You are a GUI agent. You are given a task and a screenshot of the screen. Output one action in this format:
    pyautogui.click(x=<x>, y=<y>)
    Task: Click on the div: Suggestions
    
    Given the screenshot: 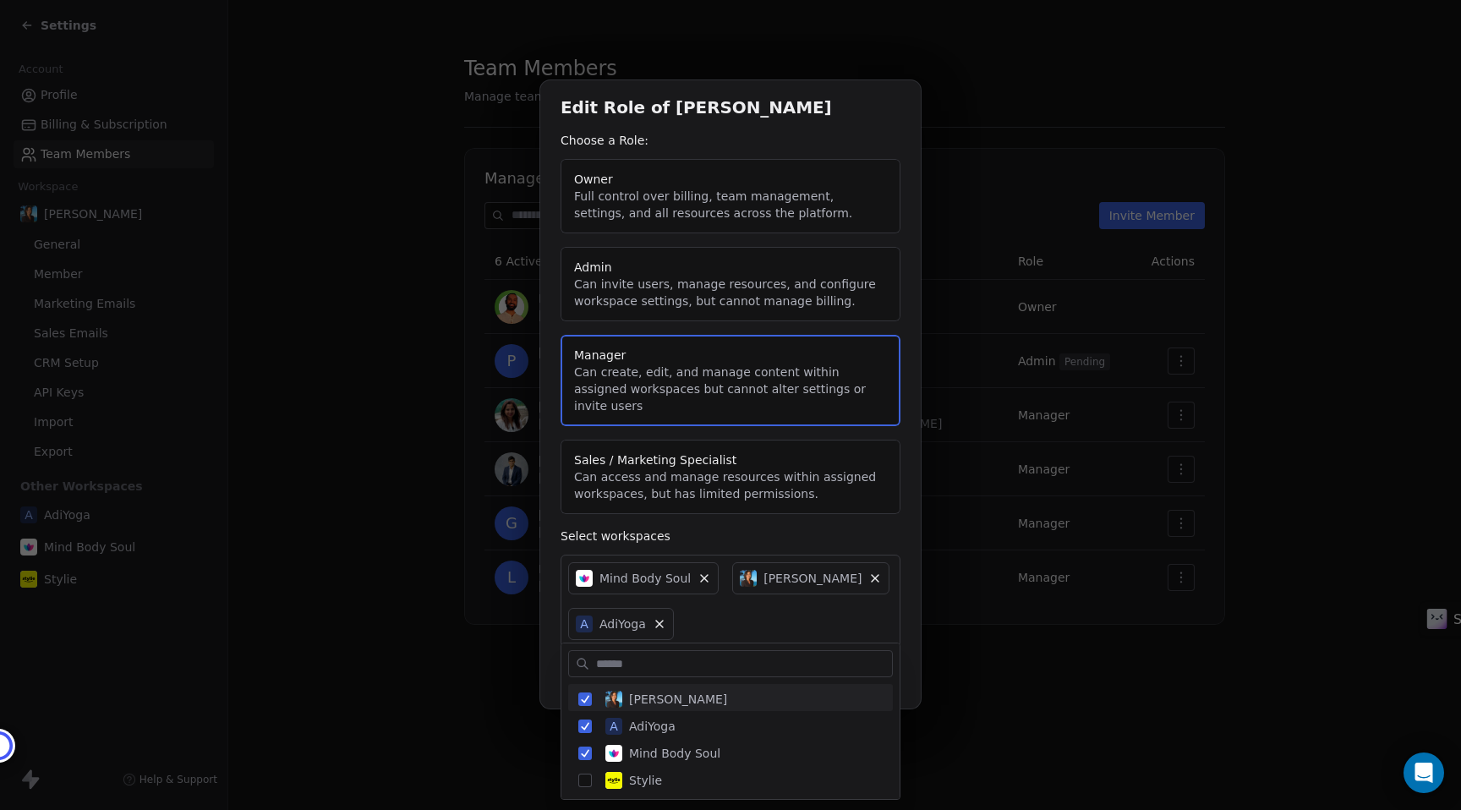 What is the action you would take?
    pyautogui.click(x=731, y=738)
    